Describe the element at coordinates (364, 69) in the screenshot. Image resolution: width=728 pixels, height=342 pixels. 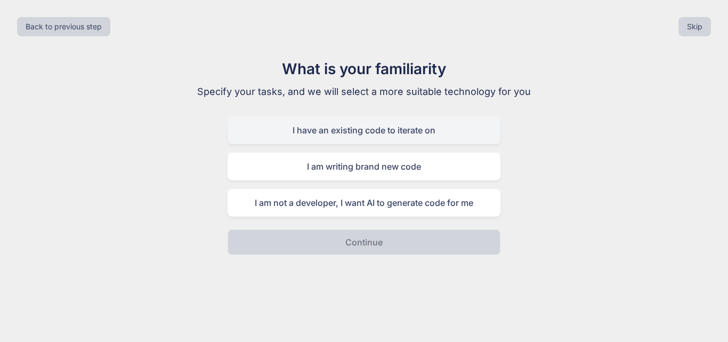
I see `h1: What is your familiarity` at that location.